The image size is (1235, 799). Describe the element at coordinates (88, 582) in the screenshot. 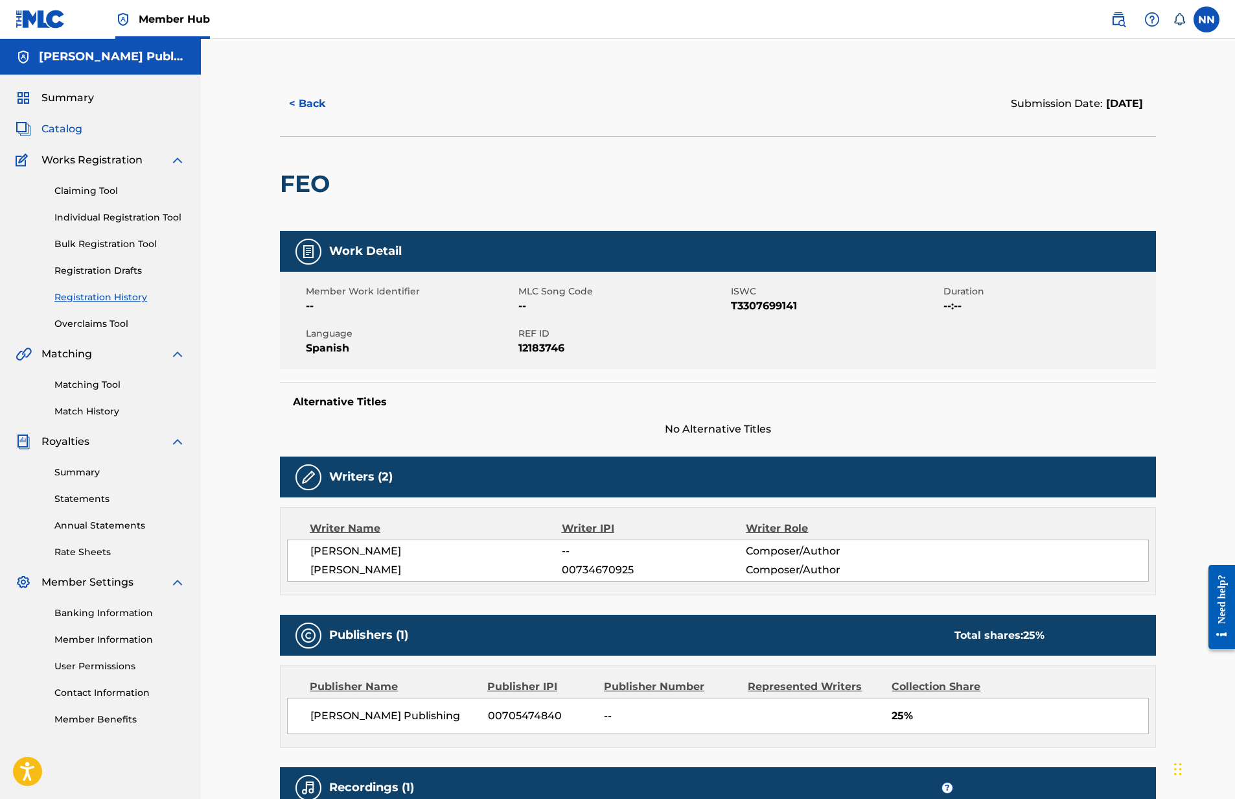

I see `span: Member Settings` at that location.